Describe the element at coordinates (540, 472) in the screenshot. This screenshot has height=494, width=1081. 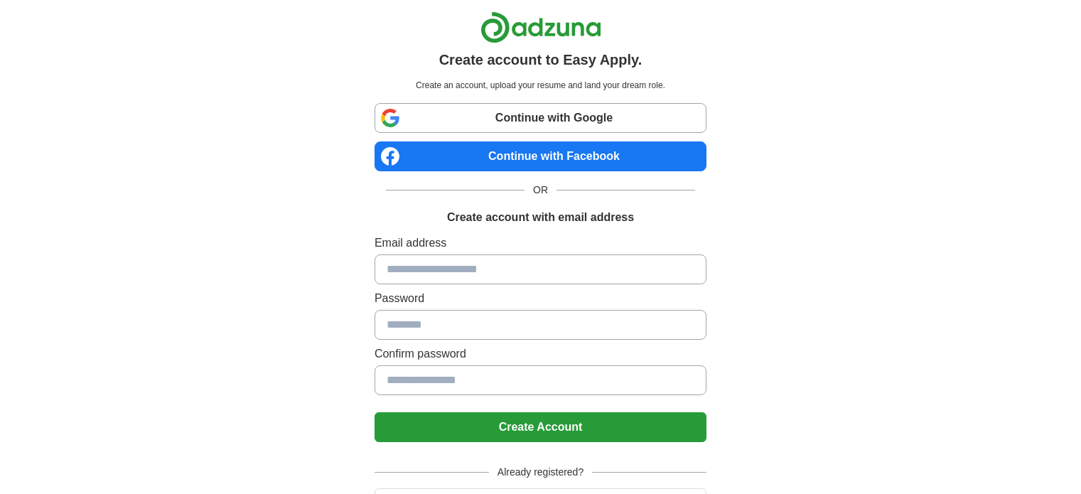
I see `span: Already registered?` at that location.